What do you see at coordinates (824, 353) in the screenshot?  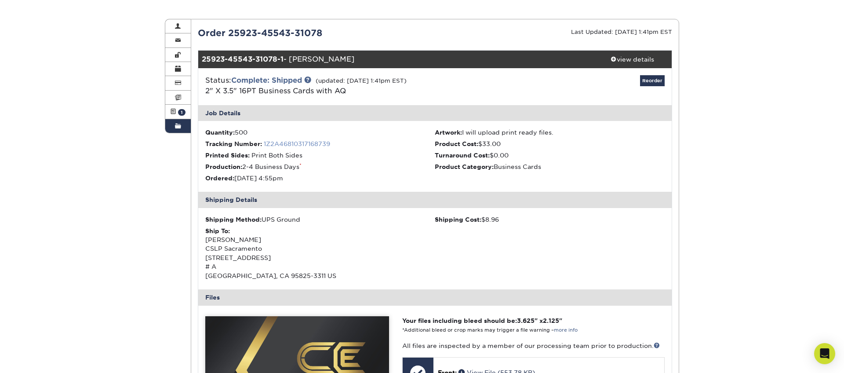 I see `div: Open Intercom Messenger` at bounding box center [824, 353].